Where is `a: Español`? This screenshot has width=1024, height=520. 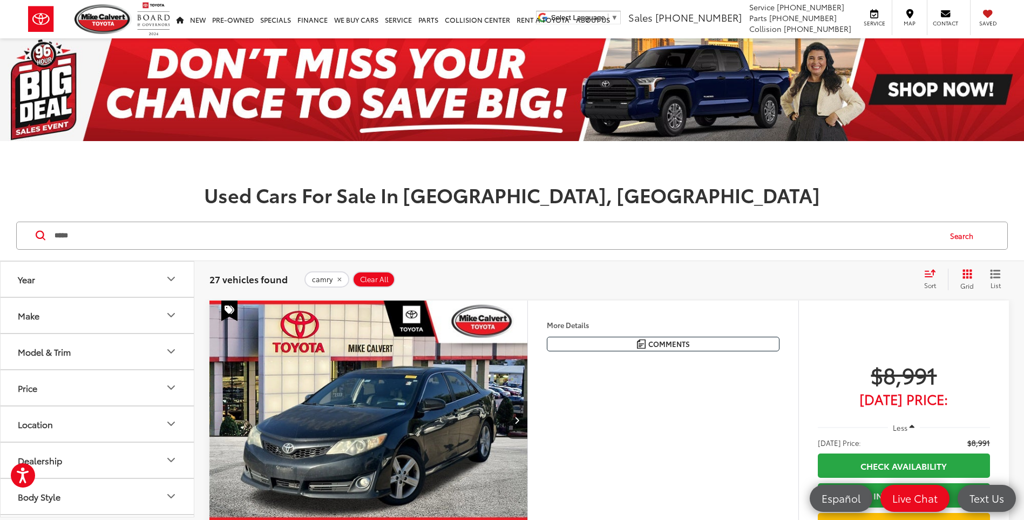
a: Español is located at coordinates (841, 498).